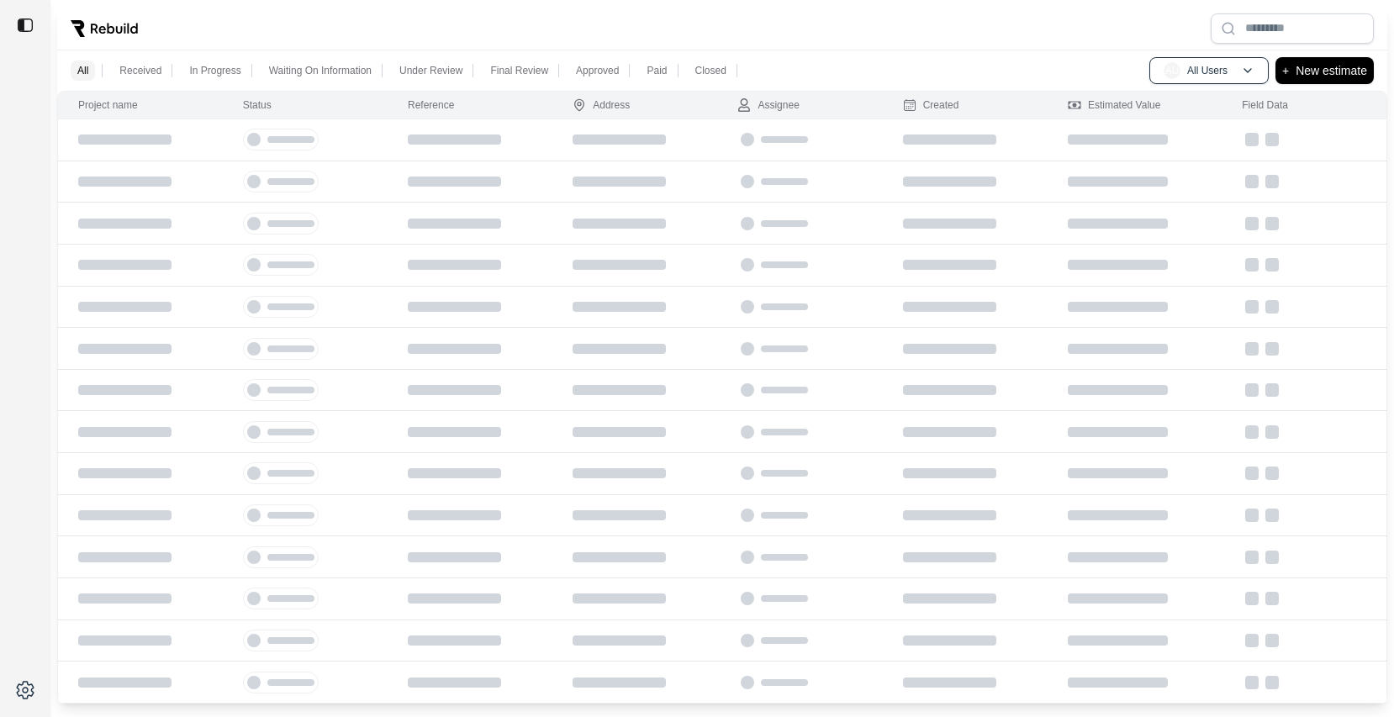  What do you see at coordinates (1331, 71) in the screenshot?
I see `p: New estimate` at bounding box center [1331, 71].